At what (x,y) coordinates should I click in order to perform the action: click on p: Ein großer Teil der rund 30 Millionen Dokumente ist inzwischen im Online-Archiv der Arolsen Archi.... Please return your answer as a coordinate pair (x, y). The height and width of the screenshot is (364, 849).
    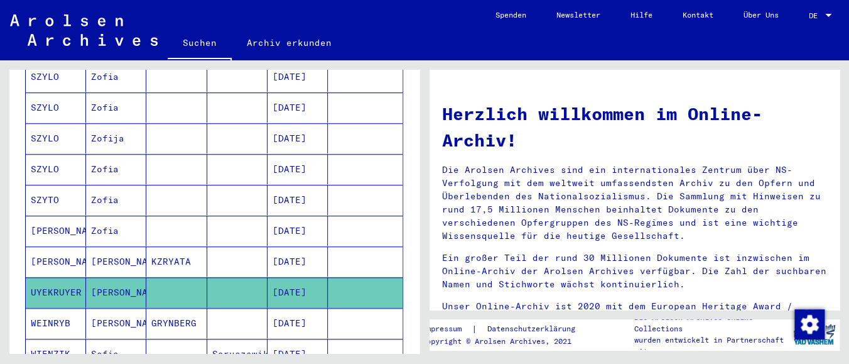
    Looking at the image, I should click on (634, 271).